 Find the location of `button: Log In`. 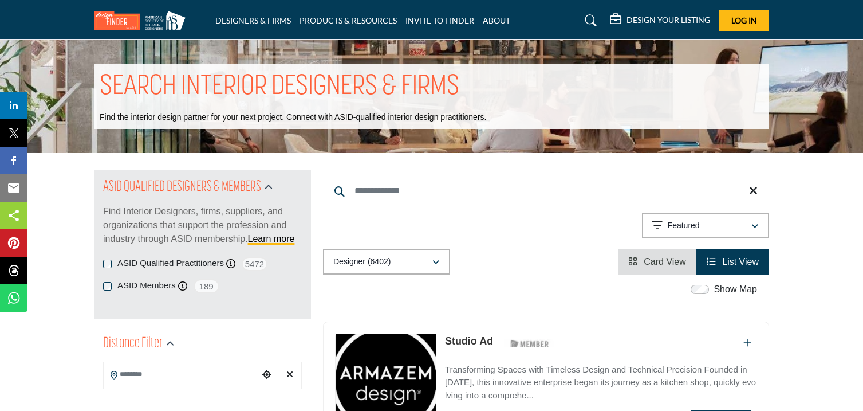

button: Log In is located at coordinates (744, 20).